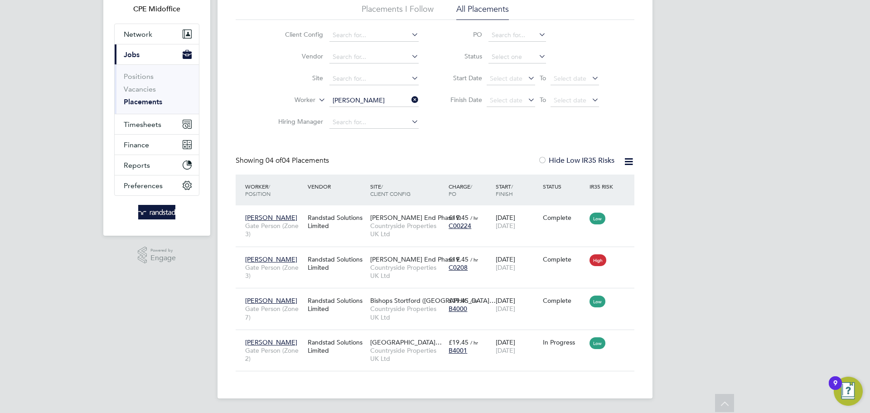 The height and width of the screenshot is (413, 870). Describe the element at coordinates (258, 190) in the screenshot. I see `span: / Position` at that location.